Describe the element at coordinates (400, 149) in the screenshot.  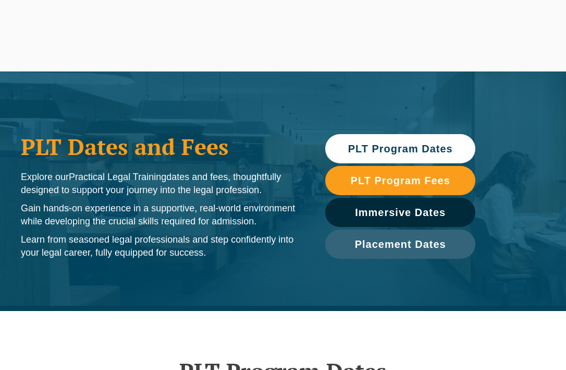
I see `span: PLT Program Dates` at that location.